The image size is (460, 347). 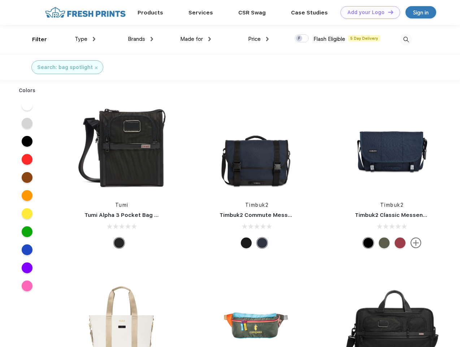 What do you see at coordinates (391, 12) in the screenshot?
I see `img: DT` at bounding box center [391, 12].